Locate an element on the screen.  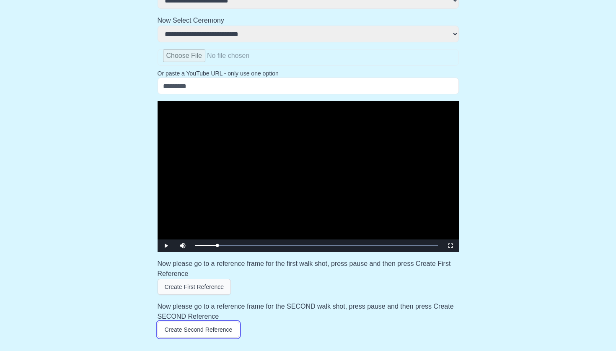
div: Video Player is located at coordinates (308, 177).